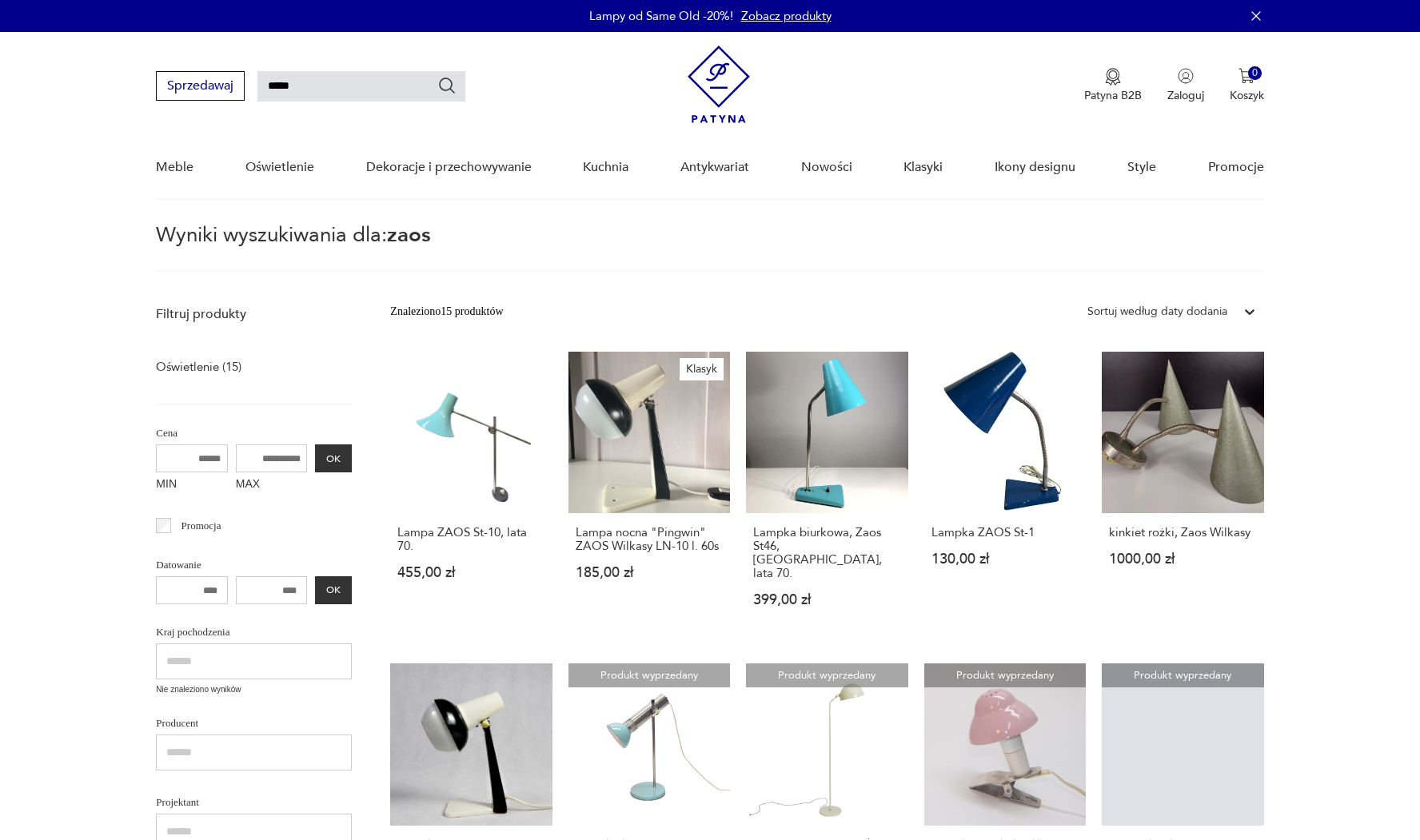  I want to click on a: Sprzedawaj, so click(200, 87).